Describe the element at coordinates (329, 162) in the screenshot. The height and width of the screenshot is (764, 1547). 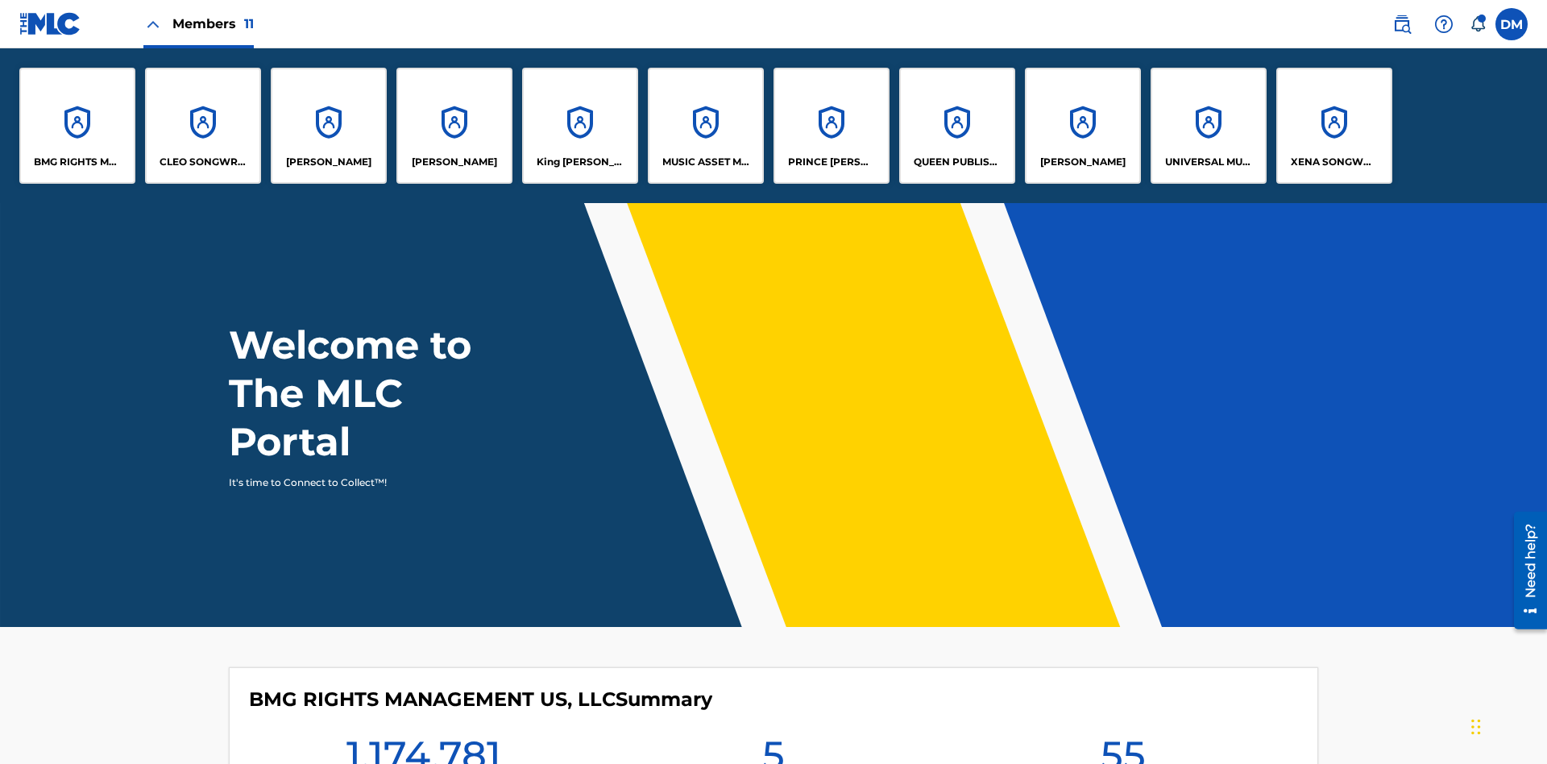
I see `p: ELVIS COSTELLO` at that location.